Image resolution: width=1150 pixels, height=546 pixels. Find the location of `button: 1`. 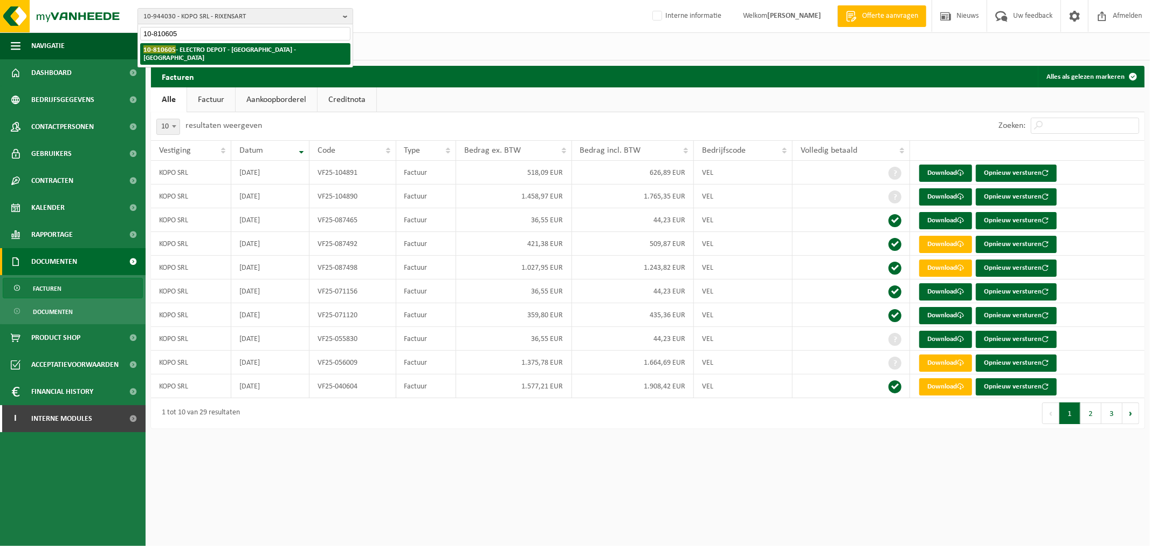

button: 1 is located at coordinates (1070, 413).